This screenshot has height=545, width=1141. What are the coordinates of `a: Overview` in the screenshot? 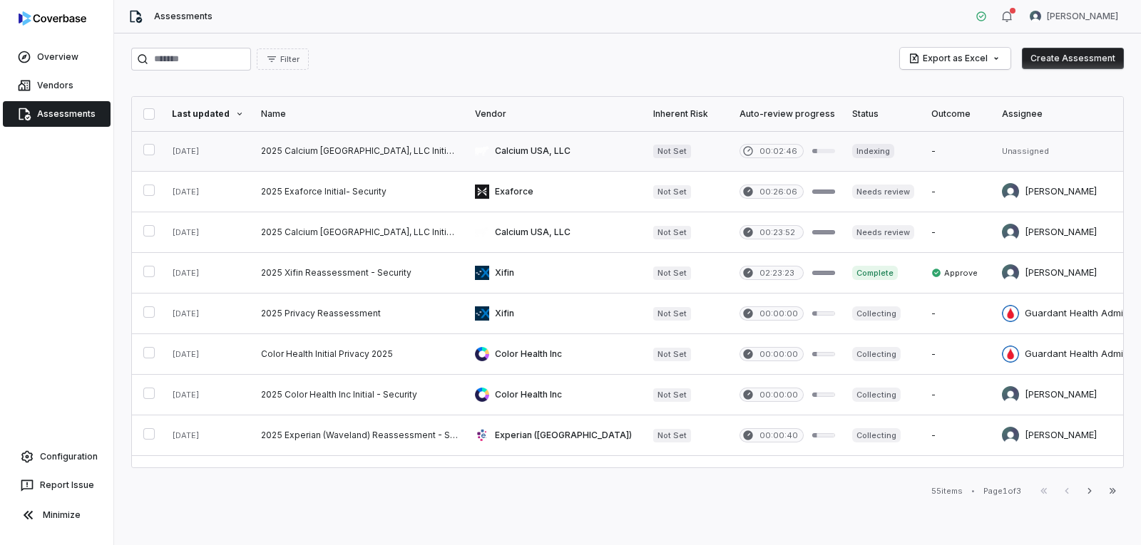 It's located at (56, 57).